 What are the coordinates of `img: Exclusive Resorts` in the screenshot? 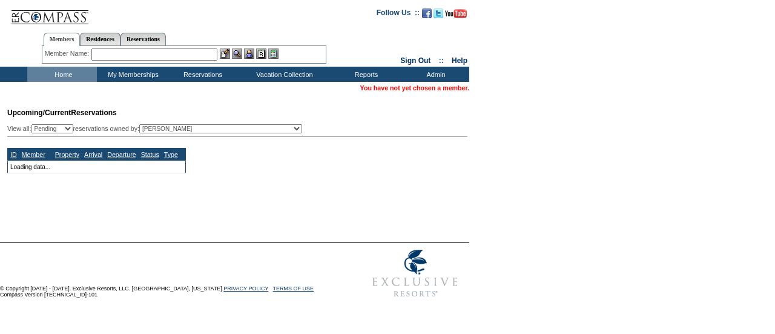 It's located at (415, 273).